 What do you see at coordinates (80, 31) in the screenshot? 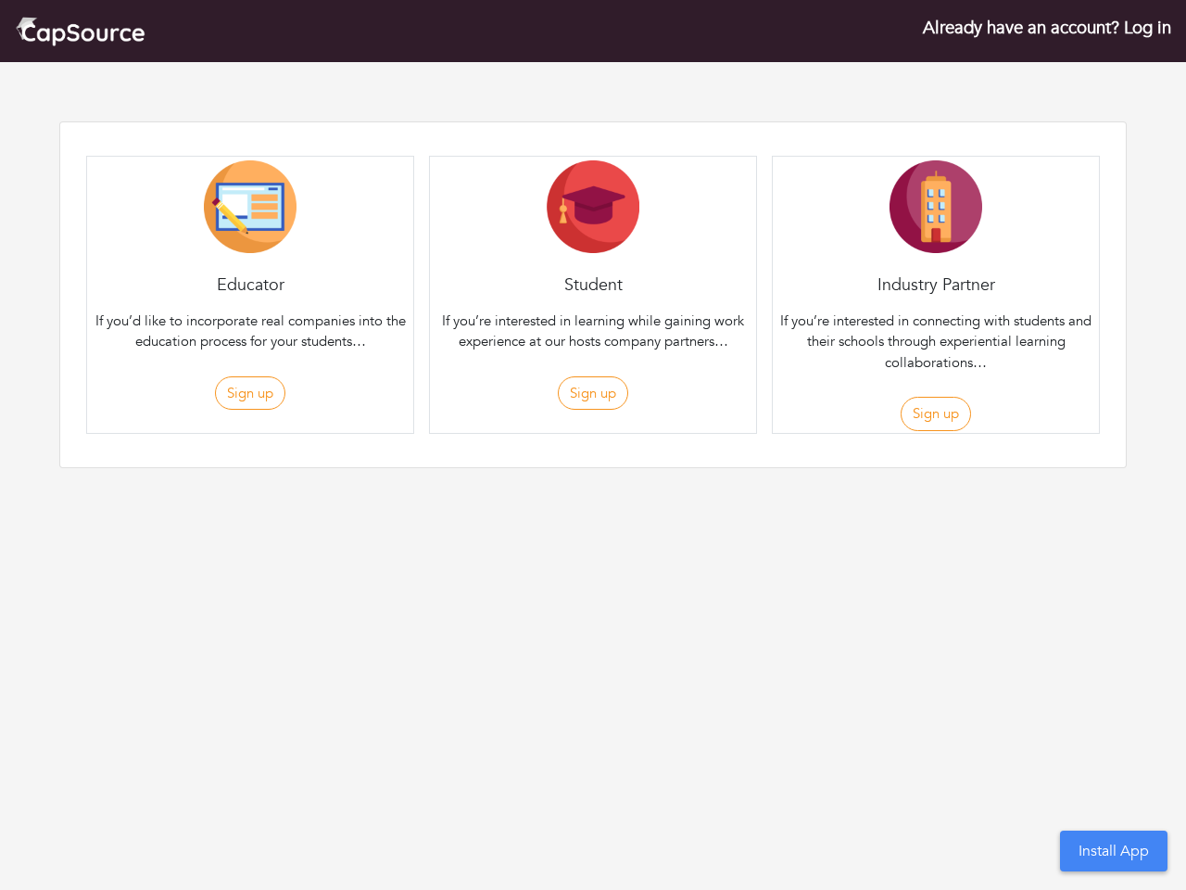
I see `img: cap_logo.png` at bounding box center [80, 31].